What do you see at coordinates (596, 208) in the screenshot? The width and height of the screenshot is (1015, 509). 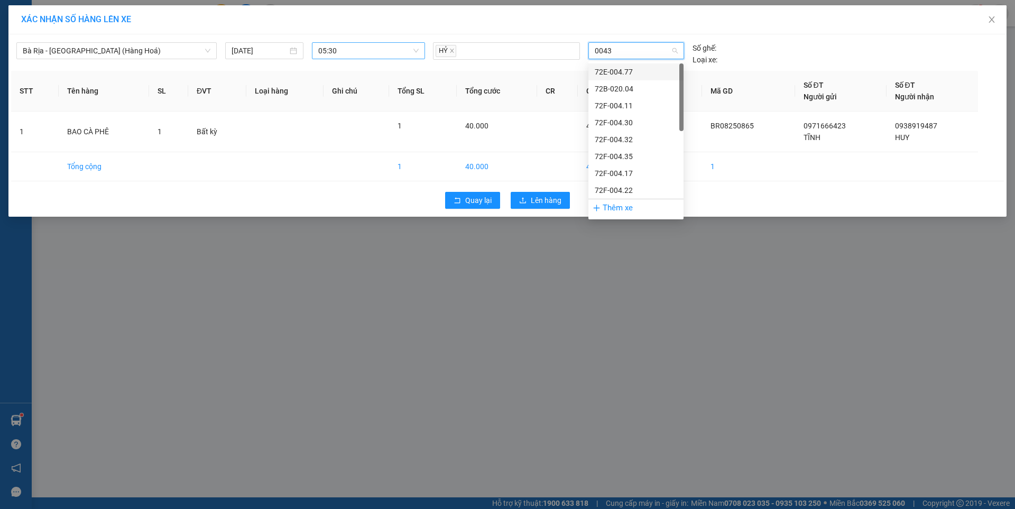 I see `span: plus` at bounding box center [596, 208].